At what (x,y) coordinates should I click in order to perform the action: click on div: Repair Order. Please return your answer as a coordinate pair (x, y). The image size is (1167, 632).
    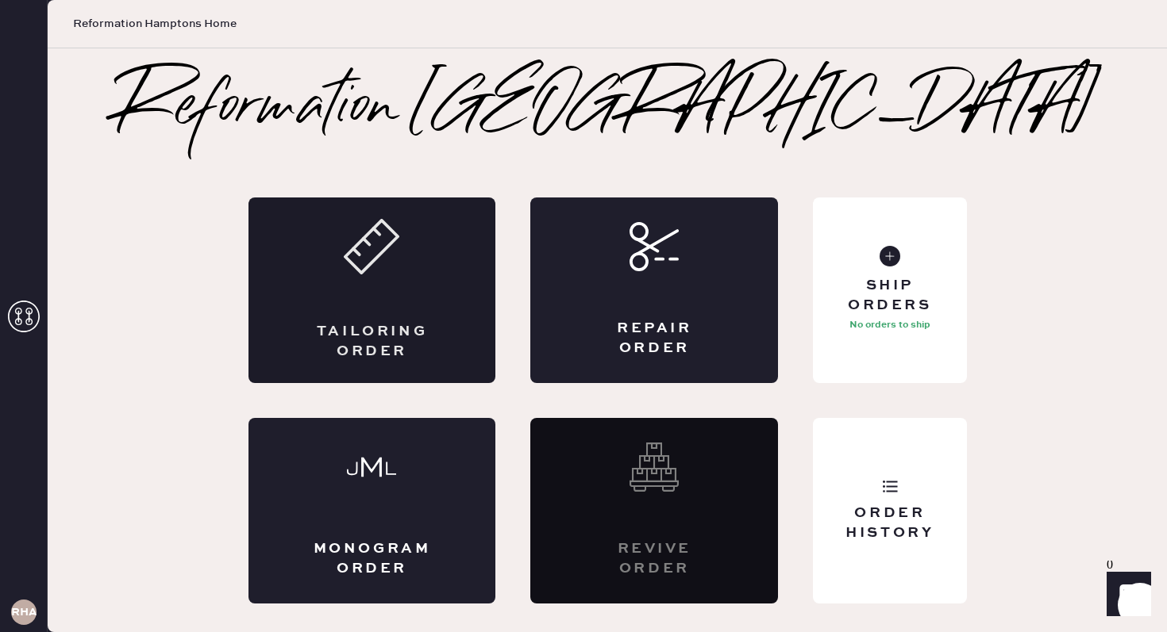
    Looking at the image, I should click on (654, 339).